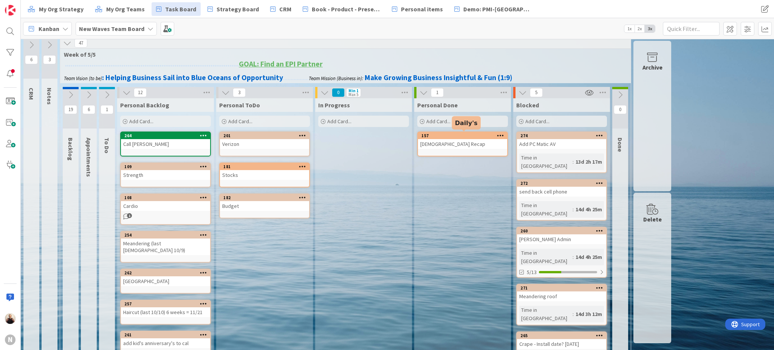 Image resolution: width=774 pixels, height=350 pixels. Describe the element at coordinates (467, 123) in the screenshot. I see `h5: Daily's` at that location.